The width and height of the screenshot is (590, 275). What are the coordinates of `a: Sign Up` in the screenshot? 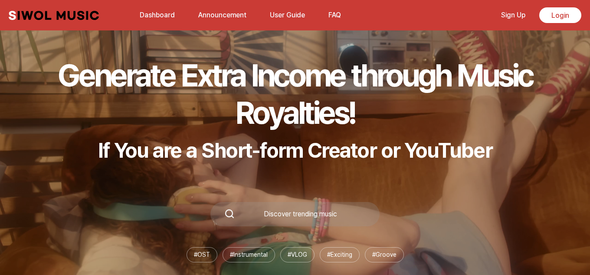 It's located at (513, 15).